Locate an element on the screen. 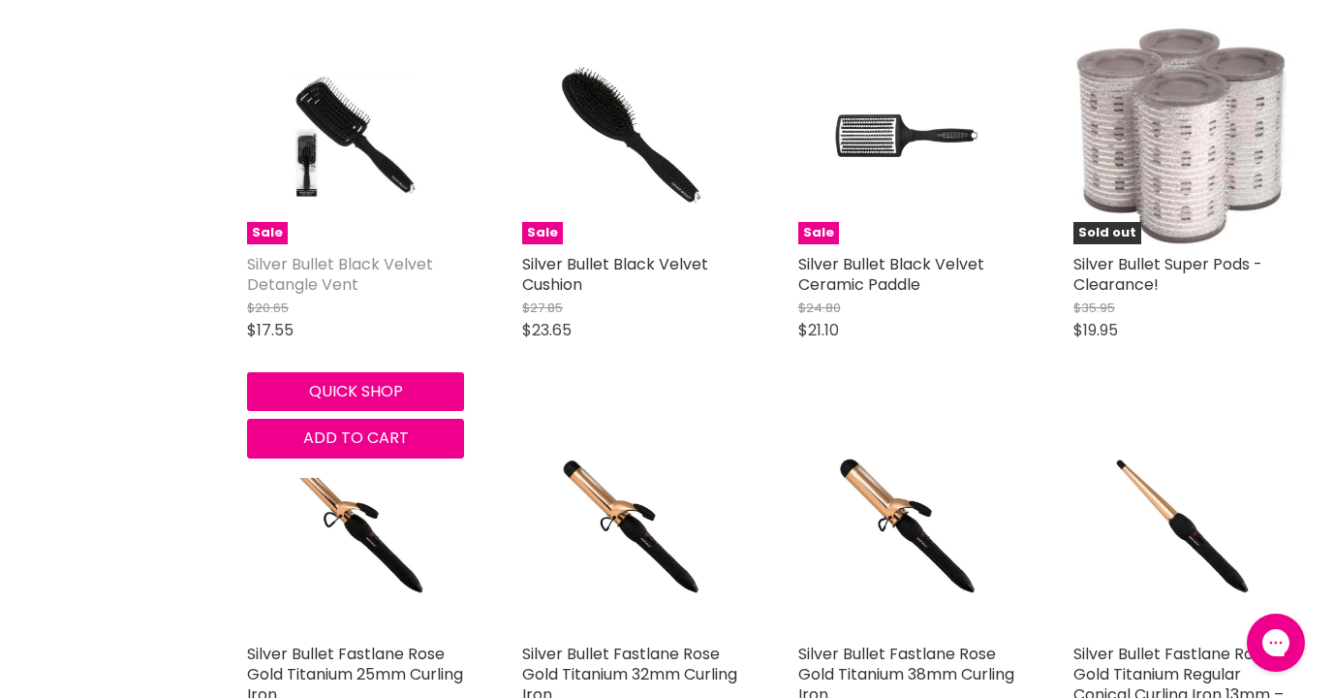 The height and width of the screenshot is (698, 1334). a: Silver Bullet Fastlane Rose Gold Titanium Regular Conical Curling Iron 13mm – 25mm is located at coordinates (1182, 525).